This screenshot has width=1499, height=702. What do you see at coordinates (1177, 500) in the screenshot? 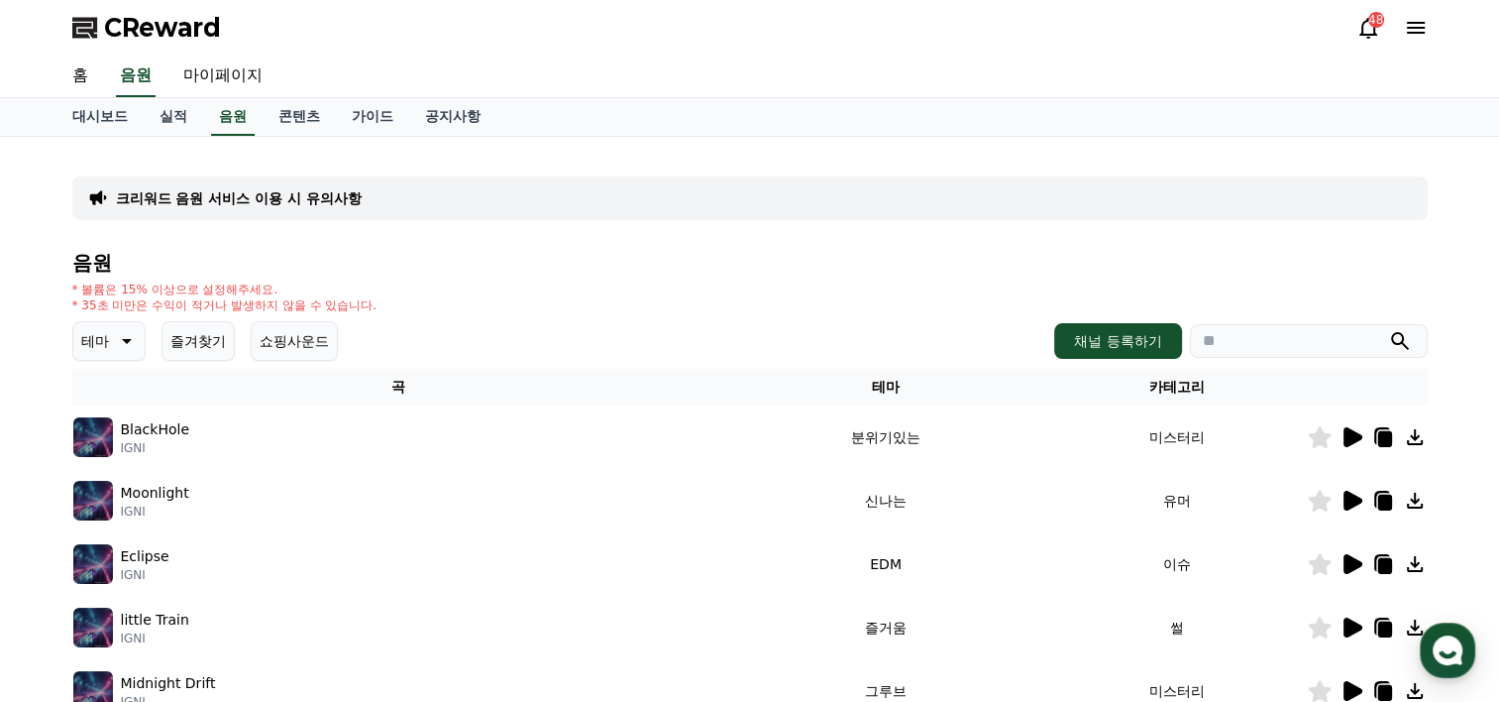
I see `td: 유머` at bounding box center [1177, 500].